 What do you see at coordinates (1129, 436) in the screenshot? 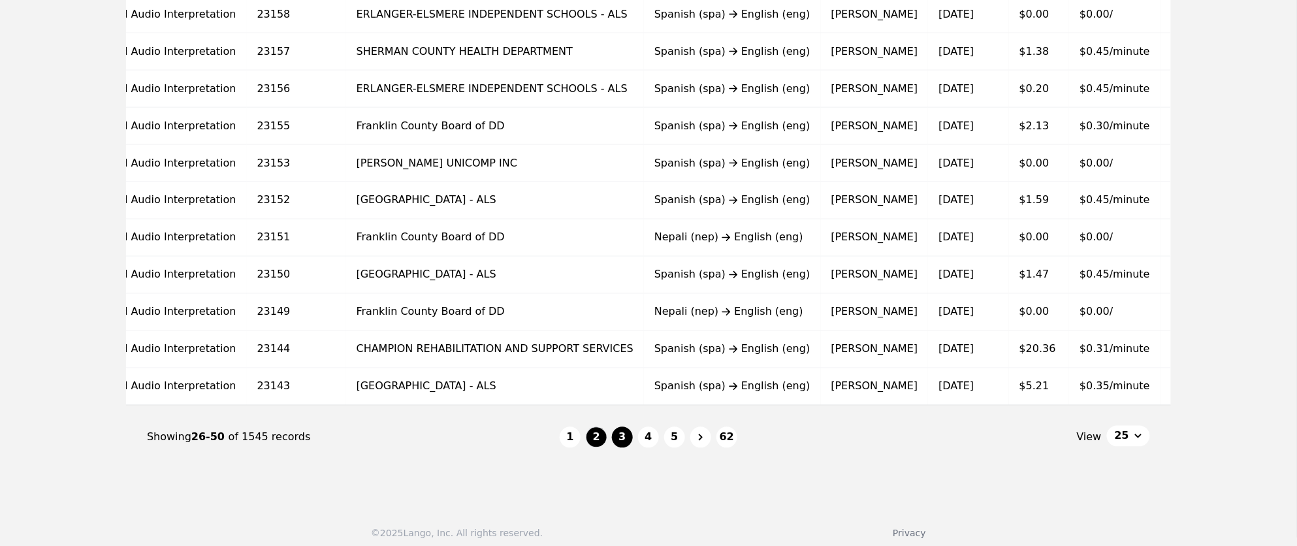
I see `button: 25` at bounding box center [1129, 436].